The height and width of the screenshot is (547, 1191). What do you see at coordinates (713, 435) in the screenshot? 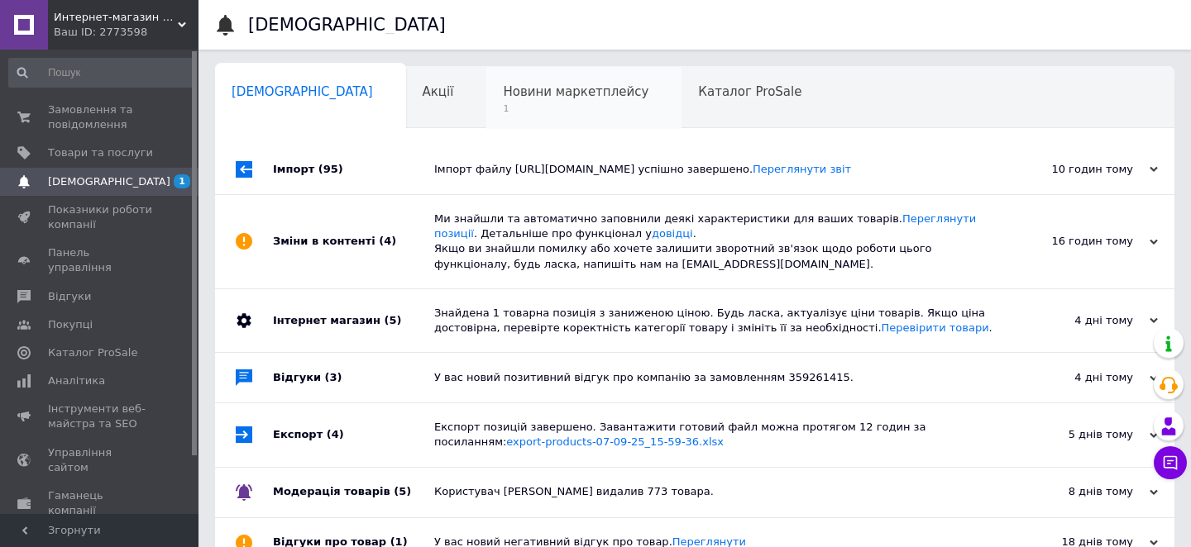
I see `div: Експорт позицій завершено. Завантажити готовий файл можна протягом 12 годин за посиланням:` at bounding box center [713, 435].